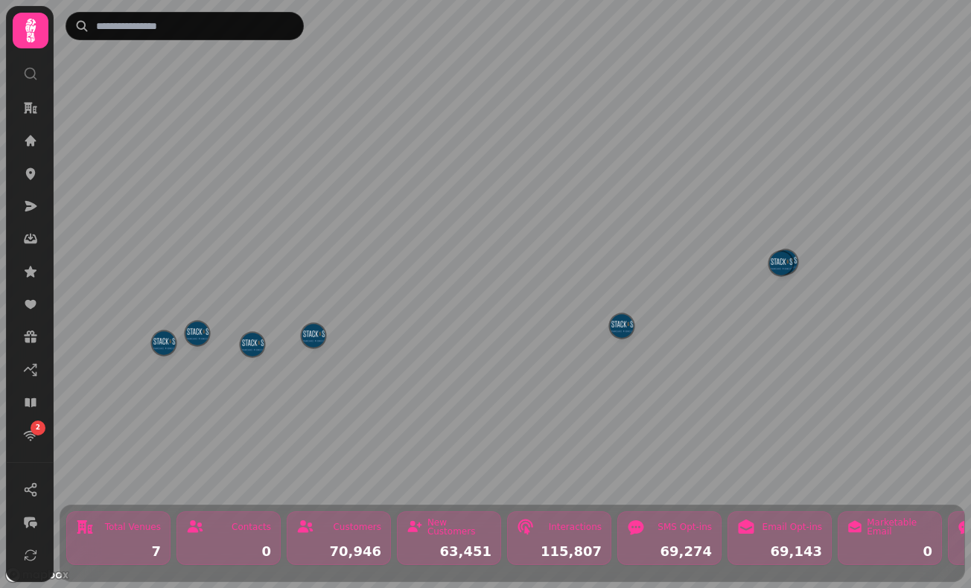  I want to click on span: 2, so click(38, 428).